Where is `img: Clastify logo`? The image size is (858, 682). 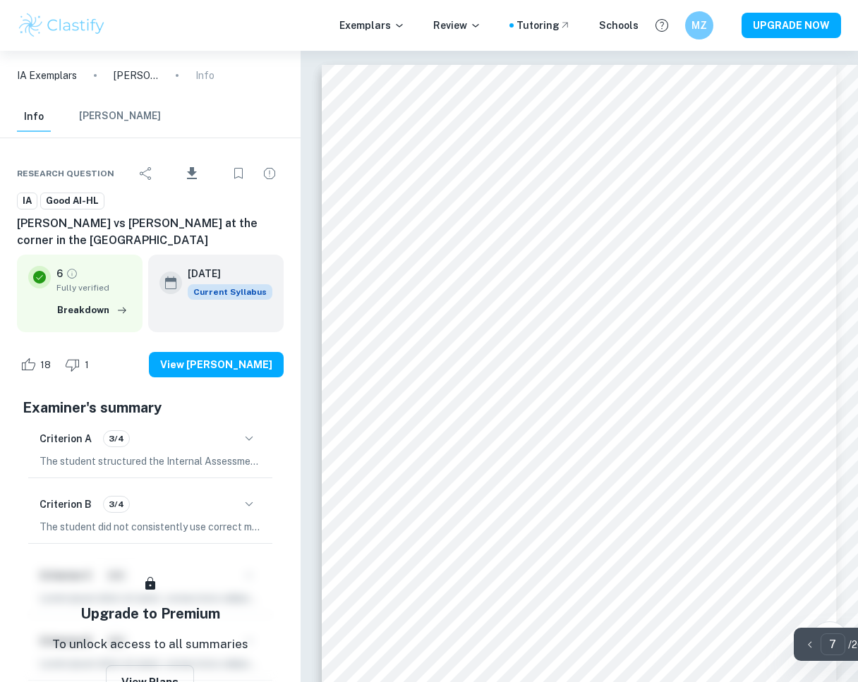
img: Clastify logo is located at coordinates (61, 25).